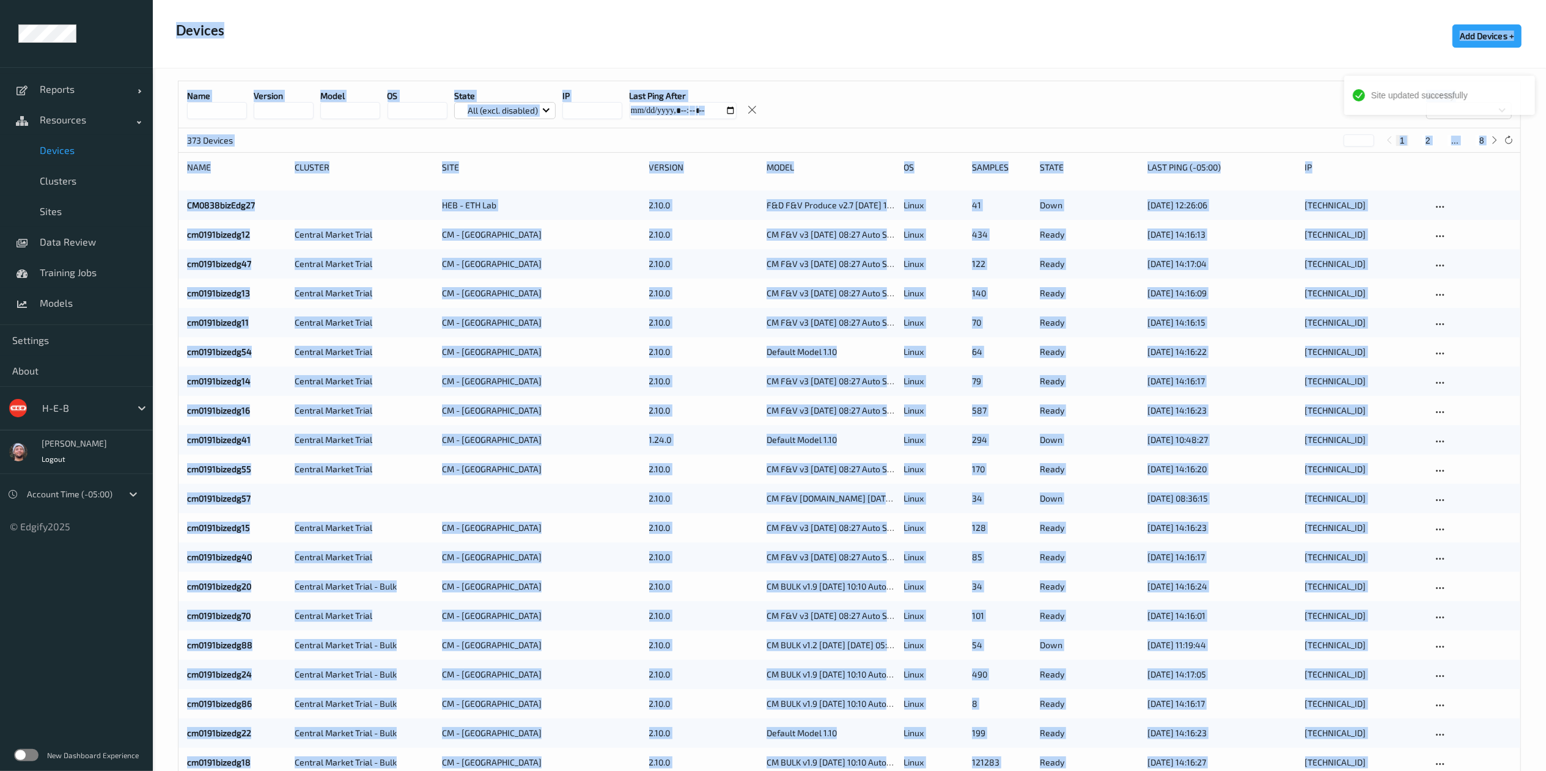 This screenshot has height=771, width=1546. What do you see at coordinates (1089, 205) in the screenshot?
I see `p: down` at bounding box center [1089, 205].